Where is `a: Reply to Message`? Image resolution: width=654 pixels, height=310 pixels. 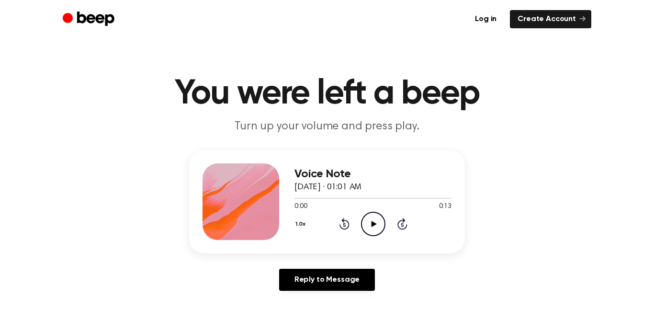
a: Reply to Message is located at coordinates (327, 280).